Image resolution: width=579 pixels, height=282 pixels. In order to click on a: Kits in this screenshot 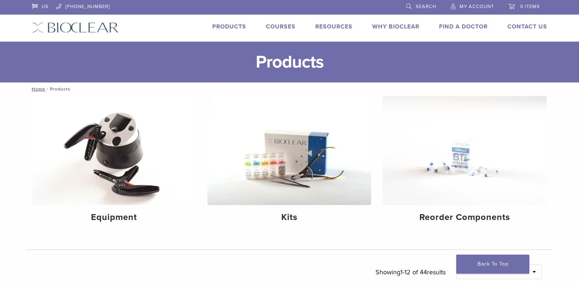, I will do `click(289, 162)`.